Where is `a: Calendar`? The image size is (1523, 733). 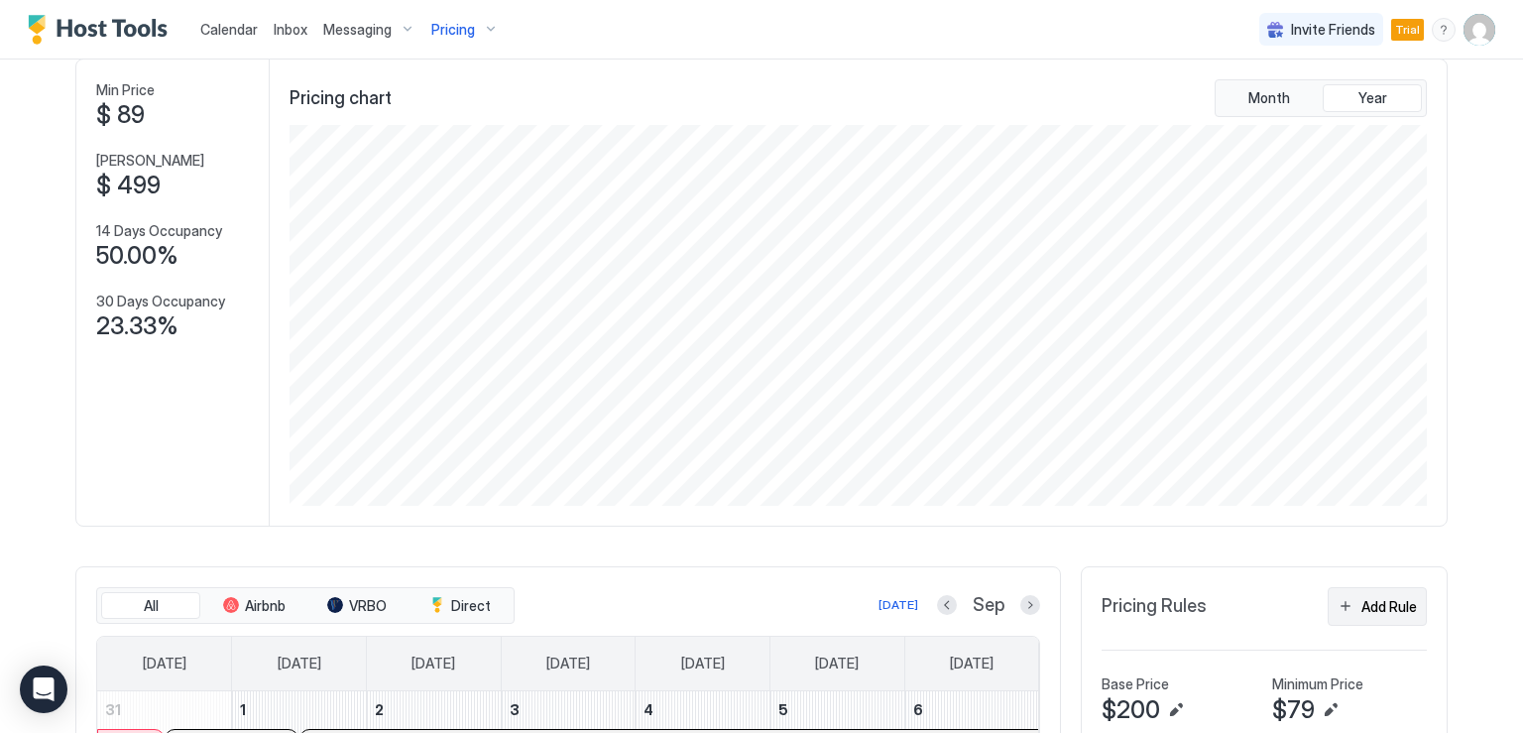 a: Calendar is located at coordinates (229, 29).